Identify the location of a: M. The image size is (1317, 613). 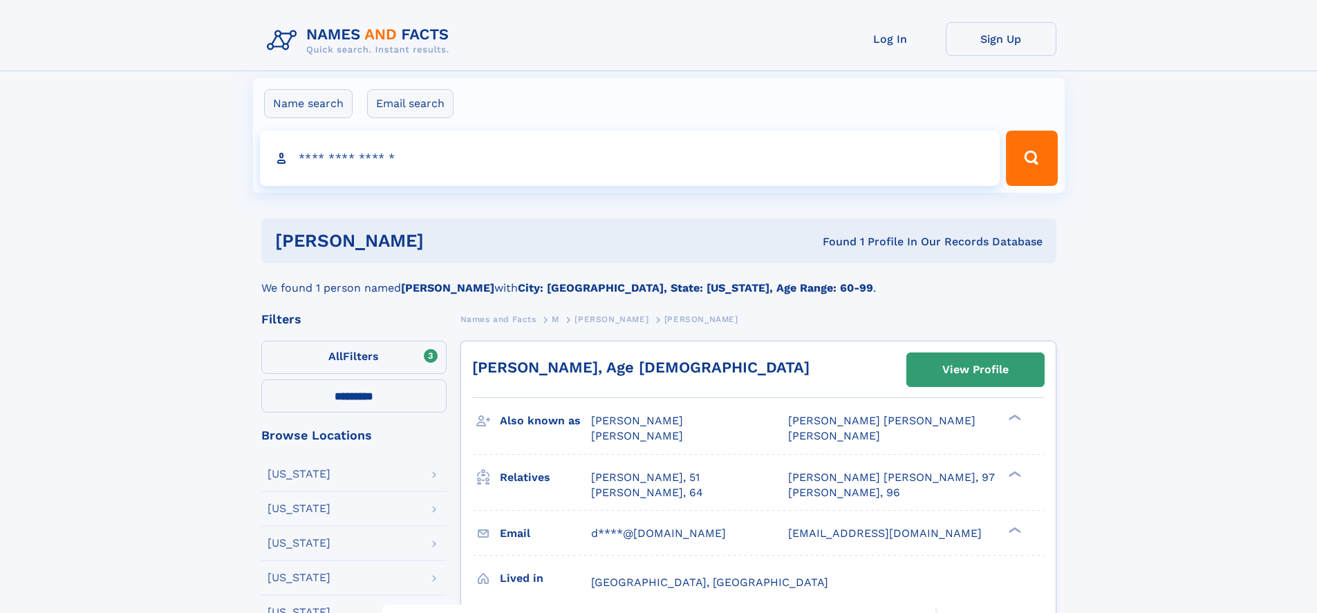
(555, 319).